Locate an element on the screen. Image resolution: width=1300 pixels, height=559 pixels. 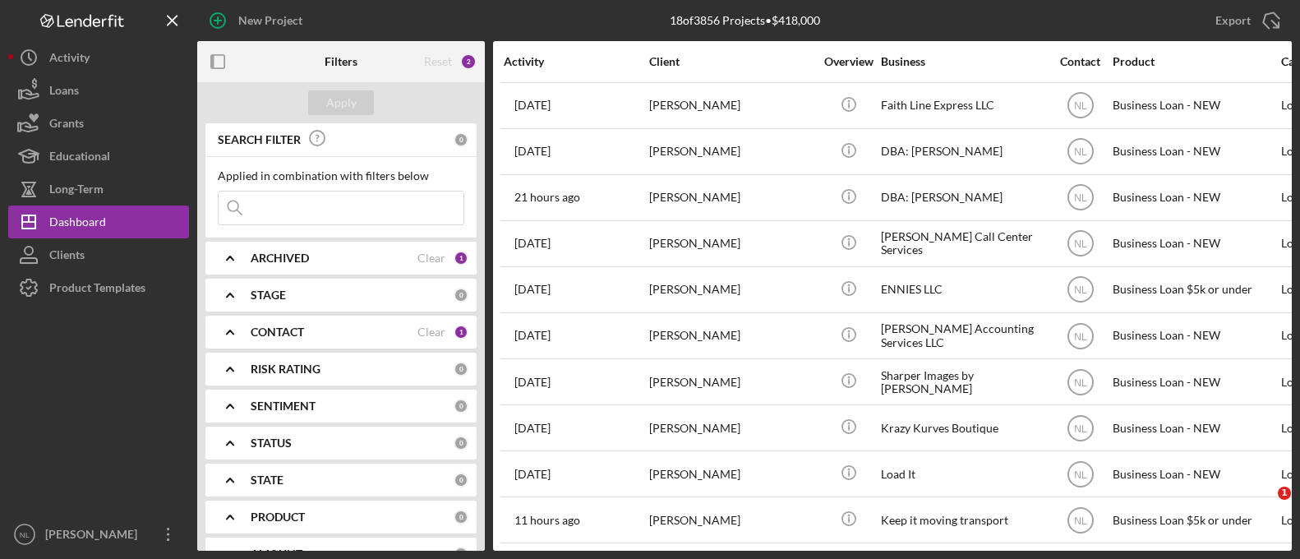
div: New Project is located at coordinates (270, 21).